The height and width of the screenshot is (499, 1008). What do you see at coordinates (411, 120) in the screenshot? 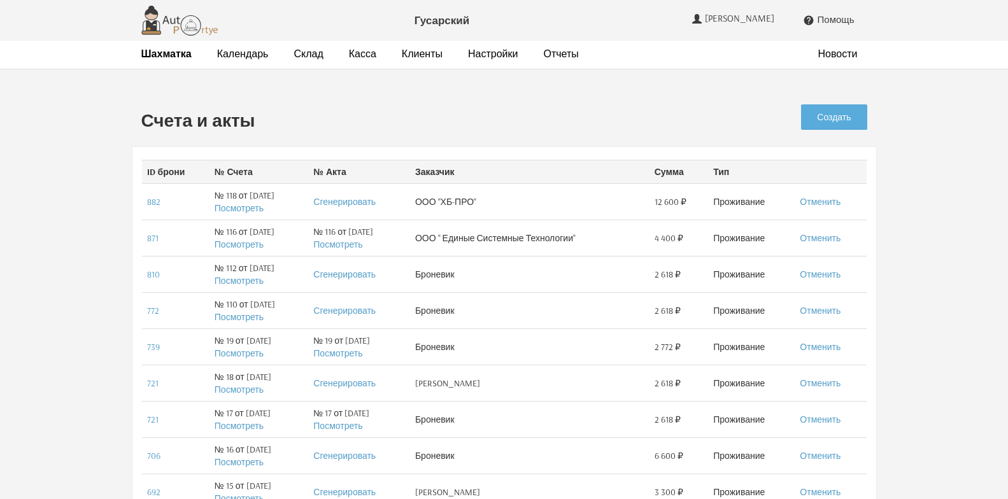
I see `h2: Счета и акты` at bounding box center [411, 120].